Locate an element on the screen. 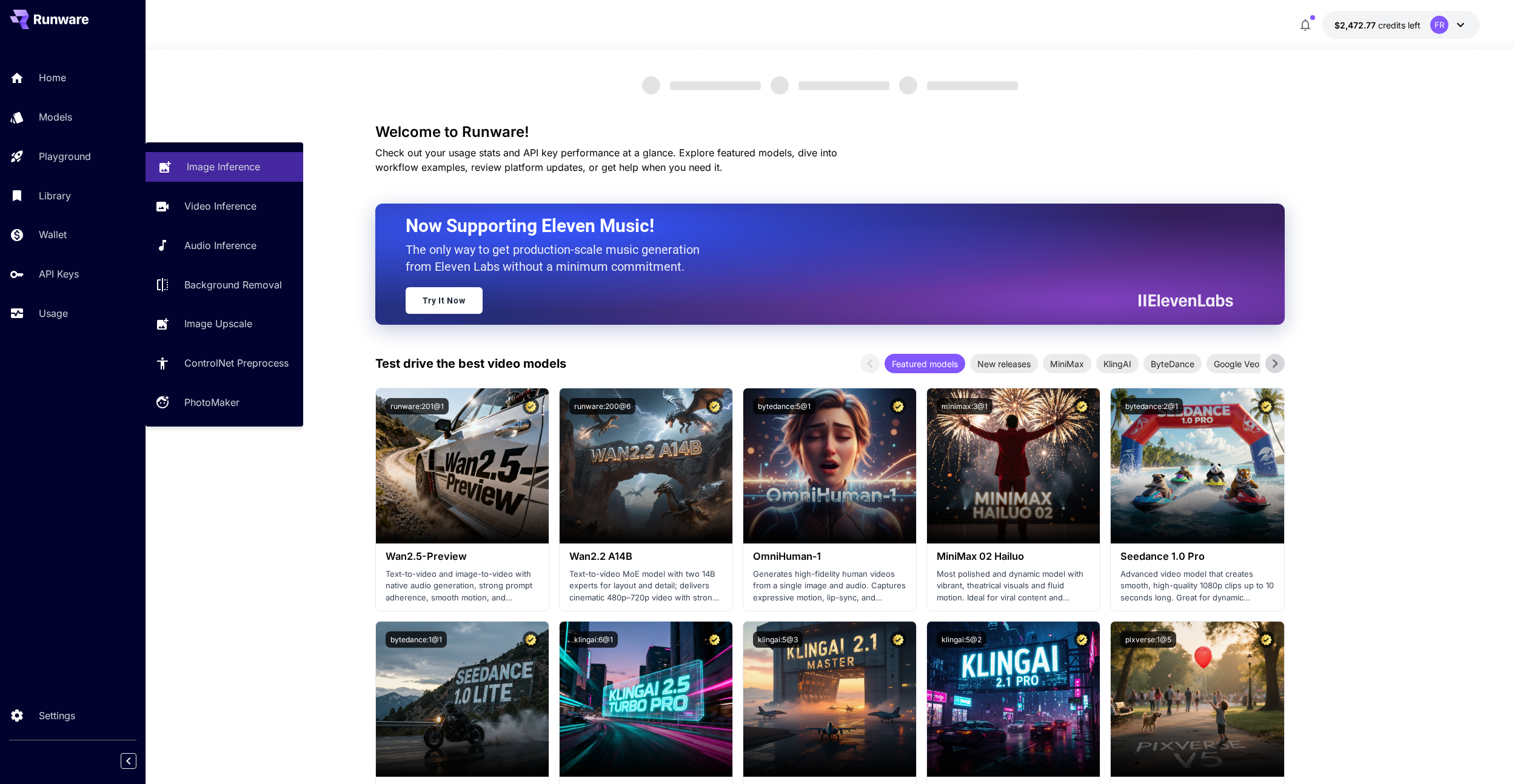 This screenshot has height=784, width=1523. p: Advanced video model that creates smooth, high-quality 1080p clips up to 10 seconds long. Great f... is located at coordinates (1197, 586).